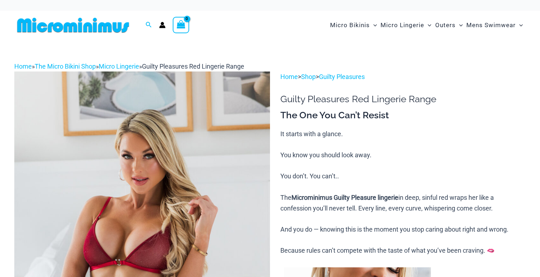 This screenshot has height=277, width=540. Describe the element at coordinates (495, 25) in the screenshot. I see `a: Mens SwimwearMenu ToggleMenu Toggle` at that location.